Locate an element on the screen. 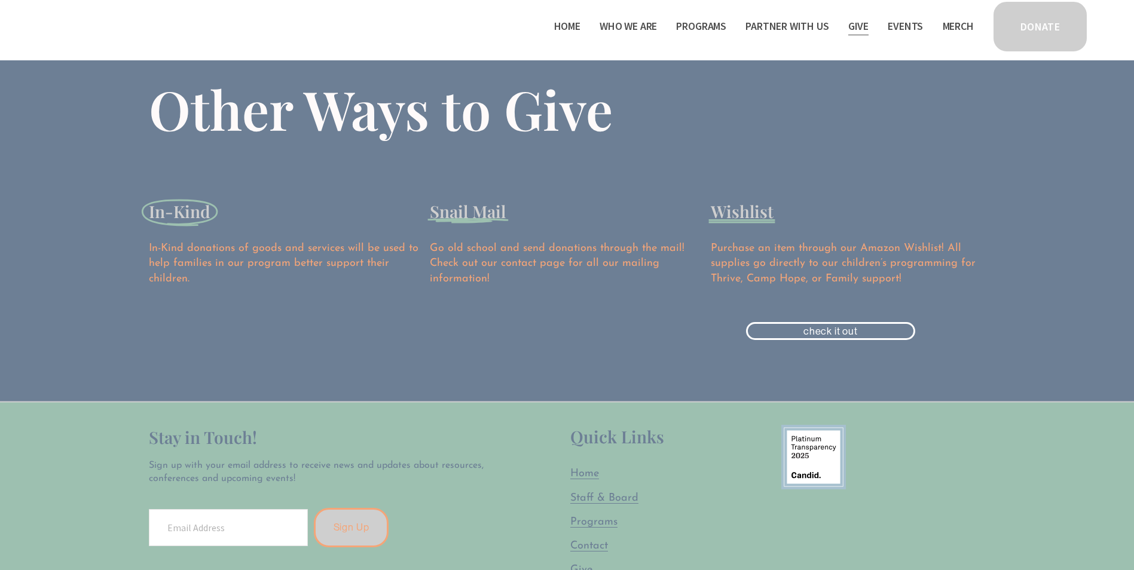  span: Partner With Us is located at coordinates (787, 26).